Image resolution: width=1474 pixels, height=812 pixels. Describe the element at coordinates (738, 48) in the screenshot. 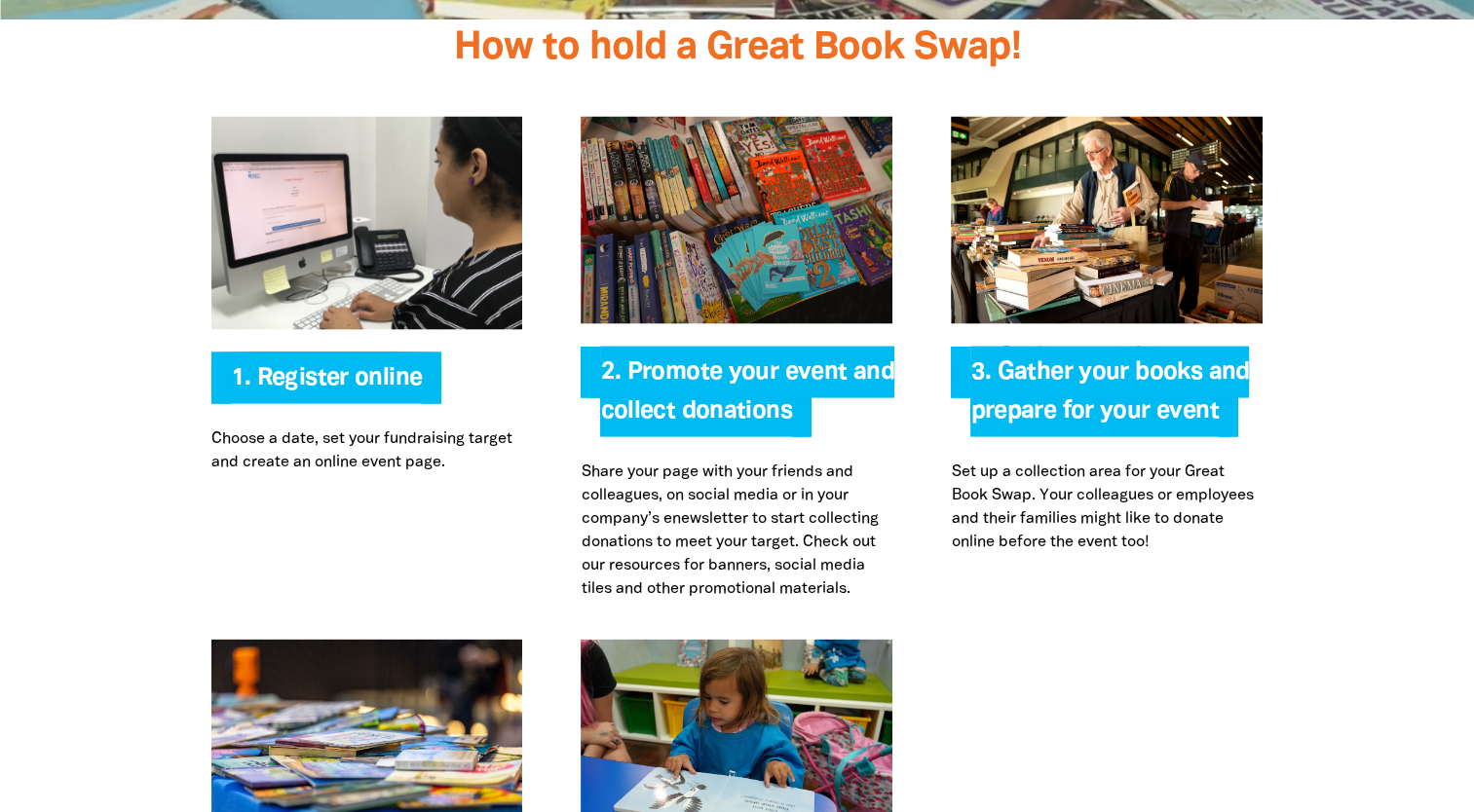

I see `span: How to hold a Great Book Swap!` at that location.